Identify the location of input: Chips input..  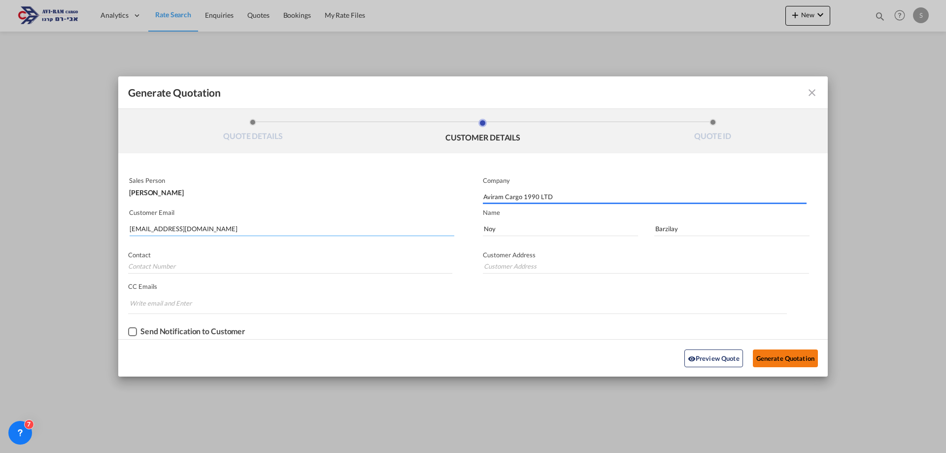
(166, 303).